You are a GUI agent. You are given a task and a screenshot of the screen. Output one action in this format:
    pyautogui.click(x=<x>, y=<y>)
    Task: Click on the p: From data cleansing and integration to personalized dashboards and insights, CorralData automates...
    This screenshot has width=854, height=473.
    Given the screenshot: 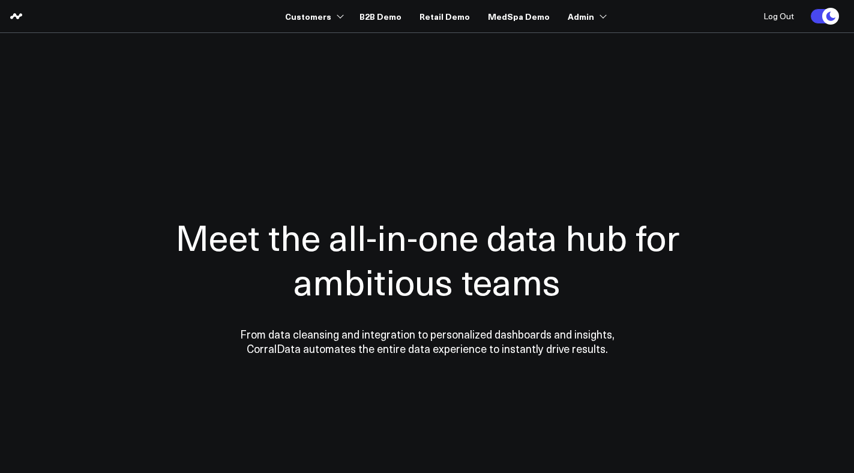 What is the action you would take?
    pyautogui.click(x=427, y=341)
    